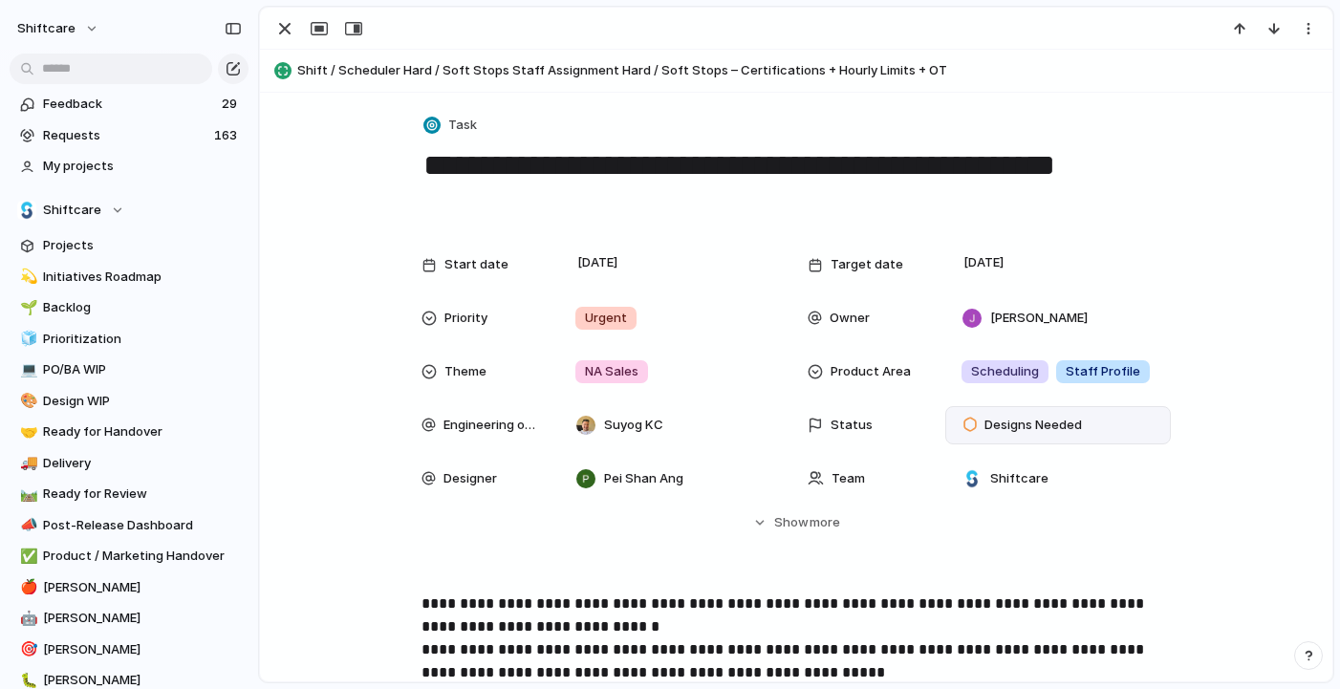  Describe the element at coordinates (129, 136) in the screenshot. I see `a: Requests163` at that location.